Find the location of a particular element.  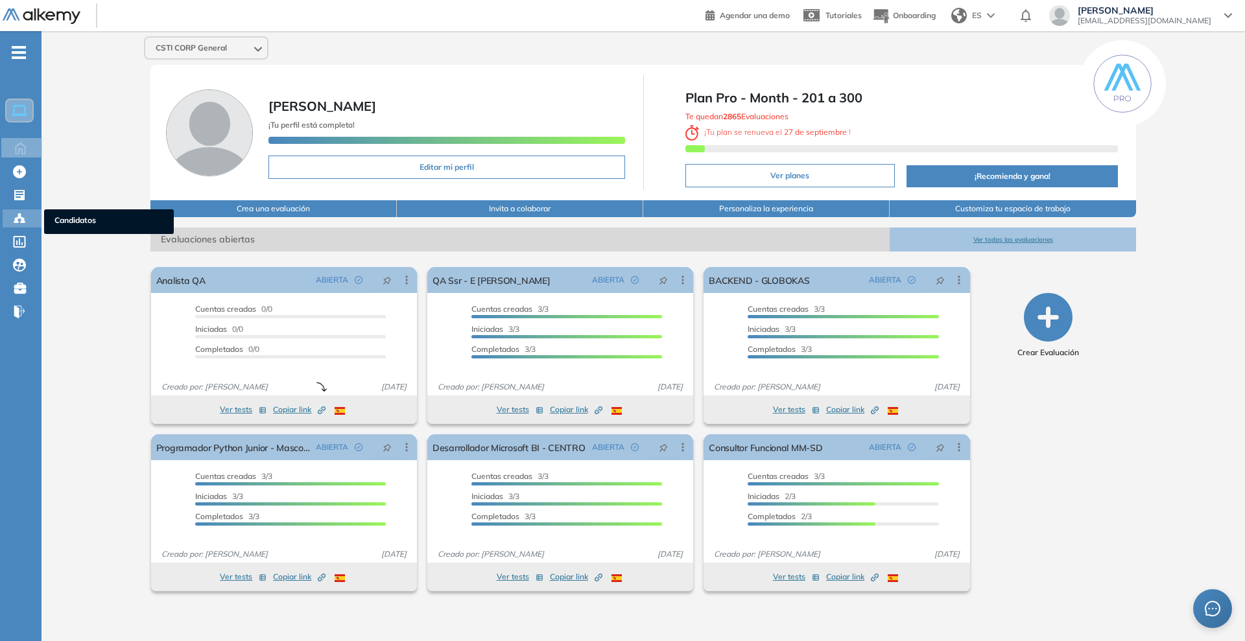

span: Plan Pro - Month - 201 a 300 is located at coordinates (902, 98).